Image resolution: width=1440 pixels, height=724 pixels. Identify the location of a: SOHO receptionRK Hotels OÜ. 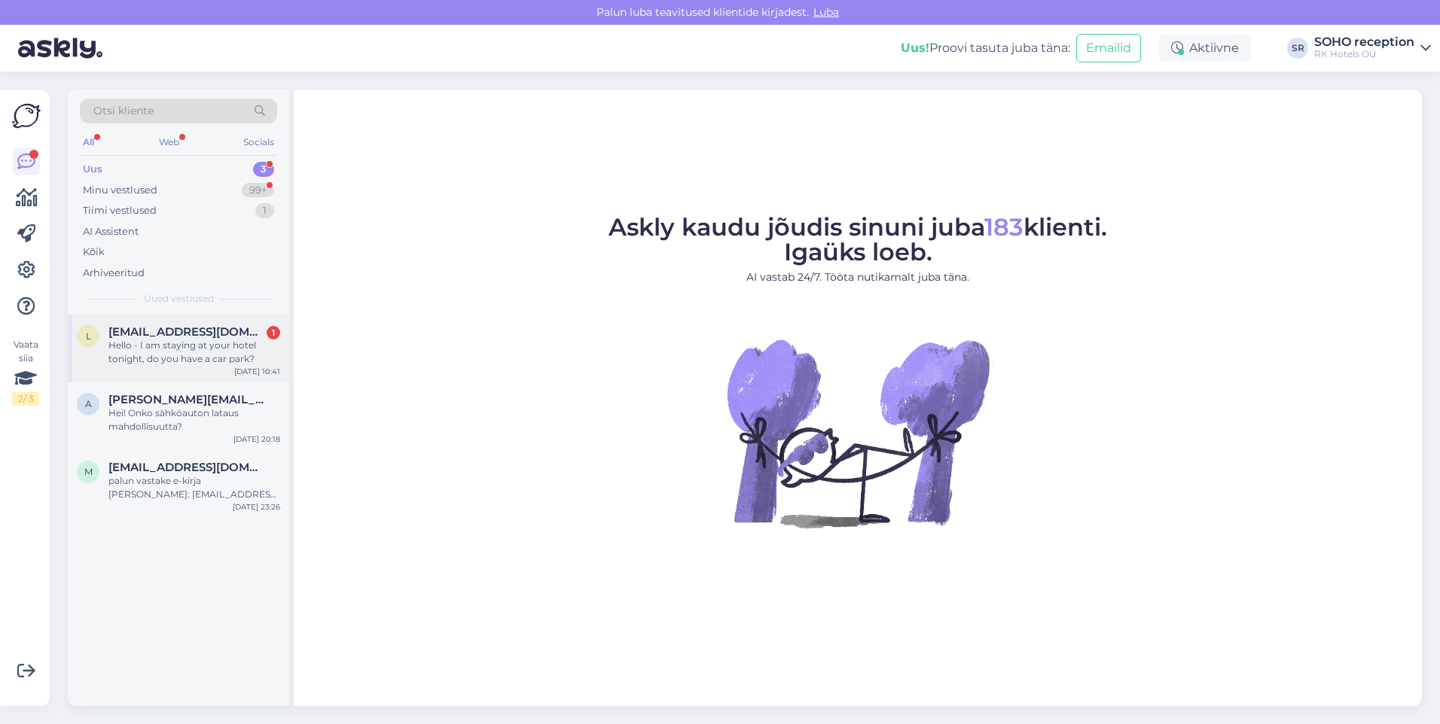
(1372, 48).